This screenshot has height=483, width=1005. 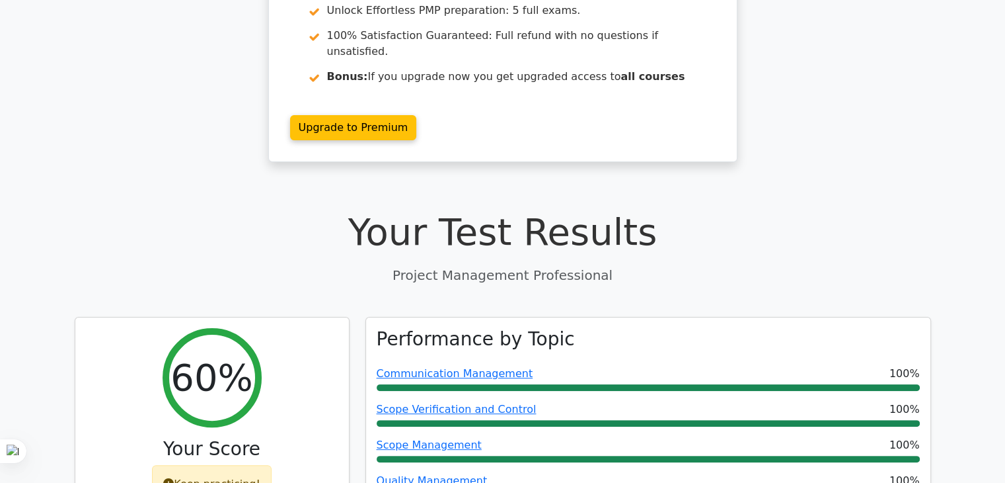 What do you see at coordinates (457, 409) in the screenshot?
I see `a: Scope Verification and Control` at bounding box center [457, 409].